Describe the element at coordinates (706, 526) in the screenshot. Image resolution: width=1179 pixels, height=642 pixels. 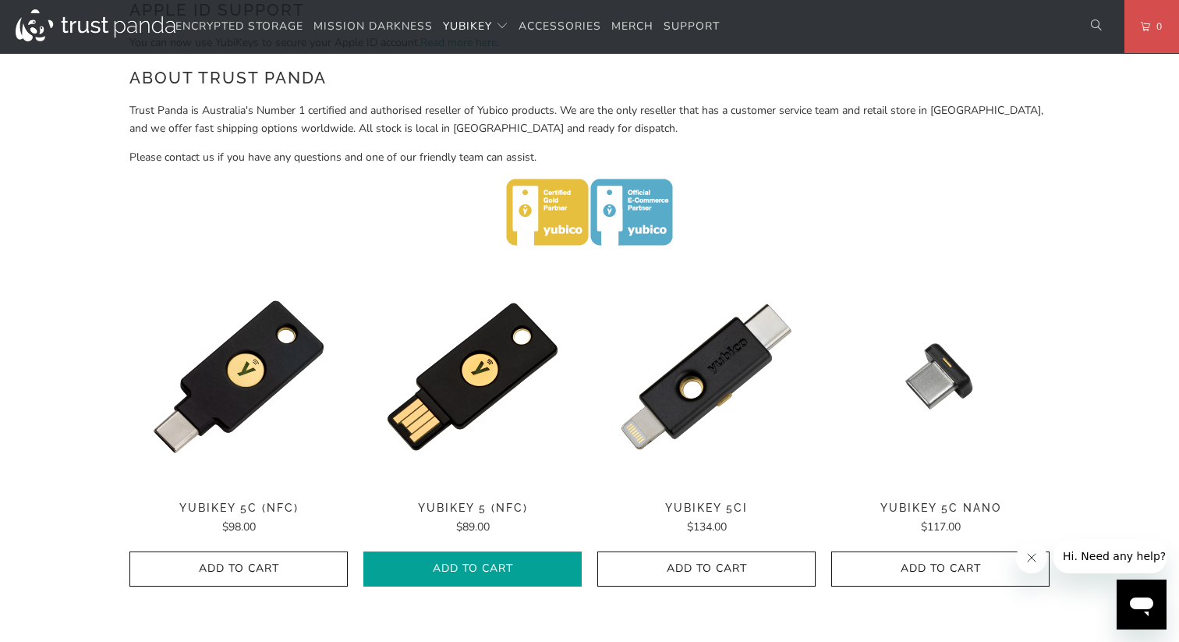
I see `span: $134.00` at that location.